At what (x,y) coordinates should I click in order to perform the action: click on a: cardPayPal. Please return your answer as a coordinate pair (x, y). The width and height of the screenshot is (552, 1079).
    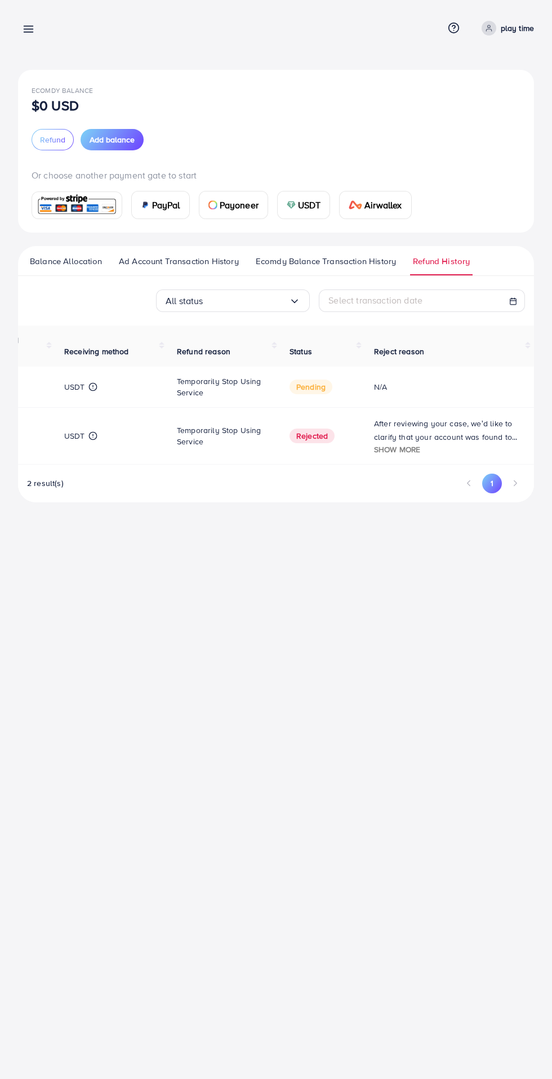
    Looking at the image, I should click on (161, 205).